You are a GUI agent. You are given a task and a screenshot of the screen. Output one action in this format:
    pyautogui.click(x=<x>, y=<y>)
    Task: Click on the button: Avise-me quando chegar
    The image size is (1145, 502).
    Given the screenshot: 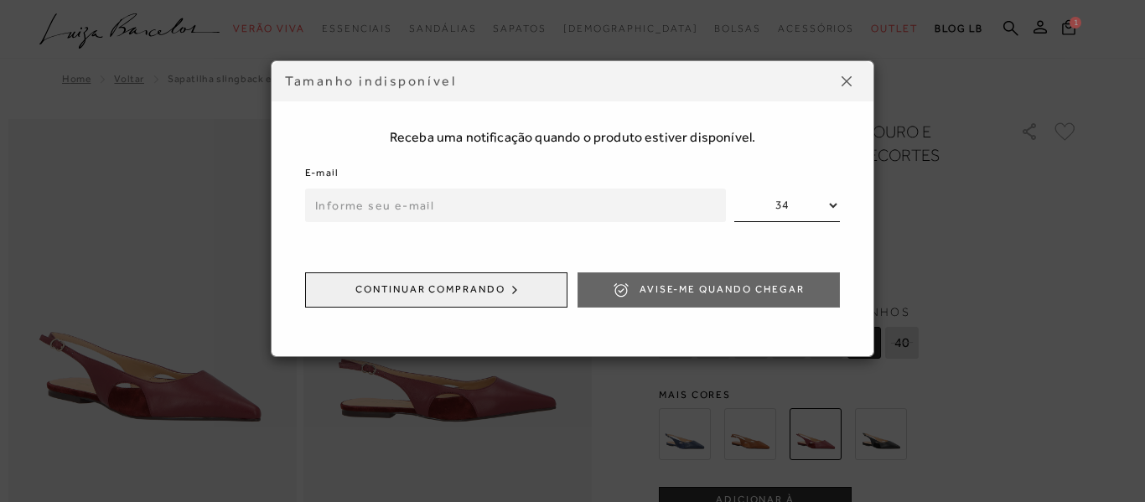 What is the action you would take?
    pyautogui.click(x=708, y=290)
    